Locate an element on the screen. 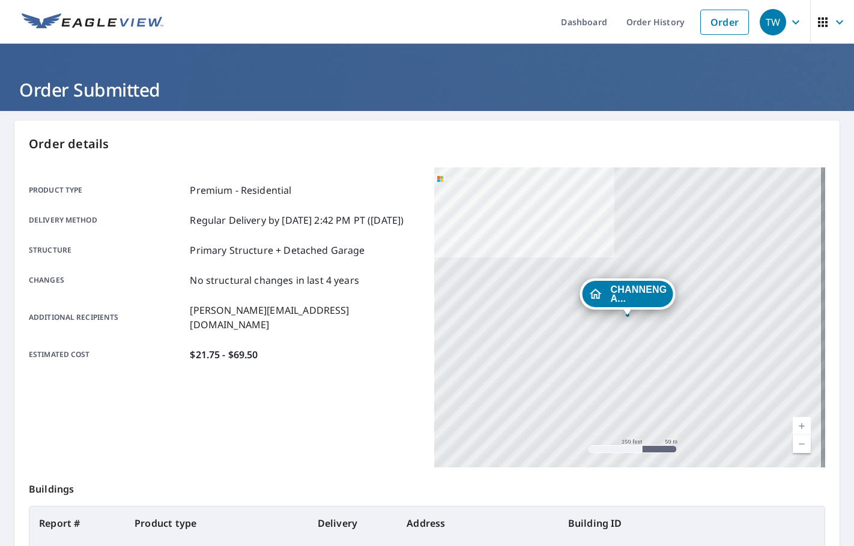 Image resolution: width=854 pixels, height=546 pixels. div: Dropped pin, building CHANNENG AND WILLY HUDDLESTON, Residential property, 3293 Ridgecliffe Dr Fl... is located at coordinates (627, 297).